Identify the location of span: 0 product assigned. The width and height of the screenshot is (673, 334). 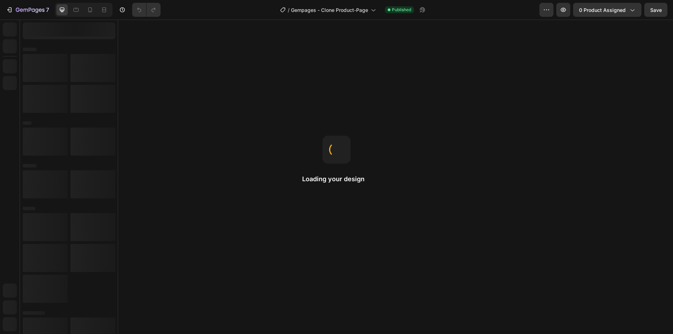
(602, 10).